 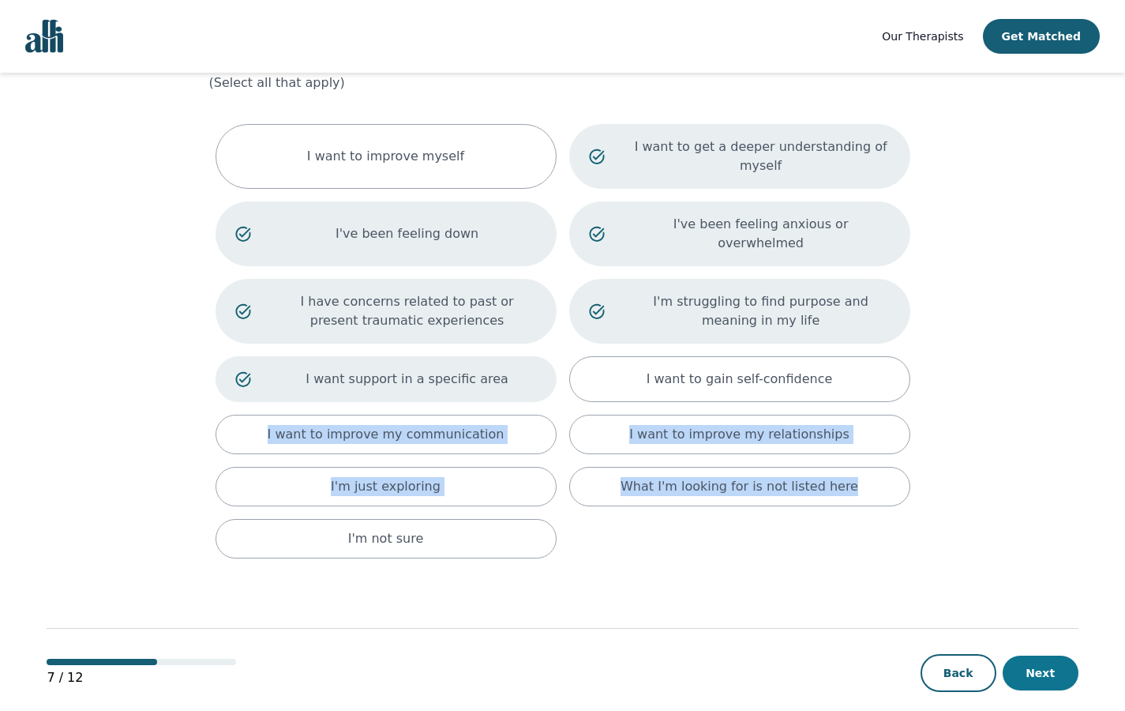 I want to click on p: I want to improve my relationships, so click(x=739, y=434).